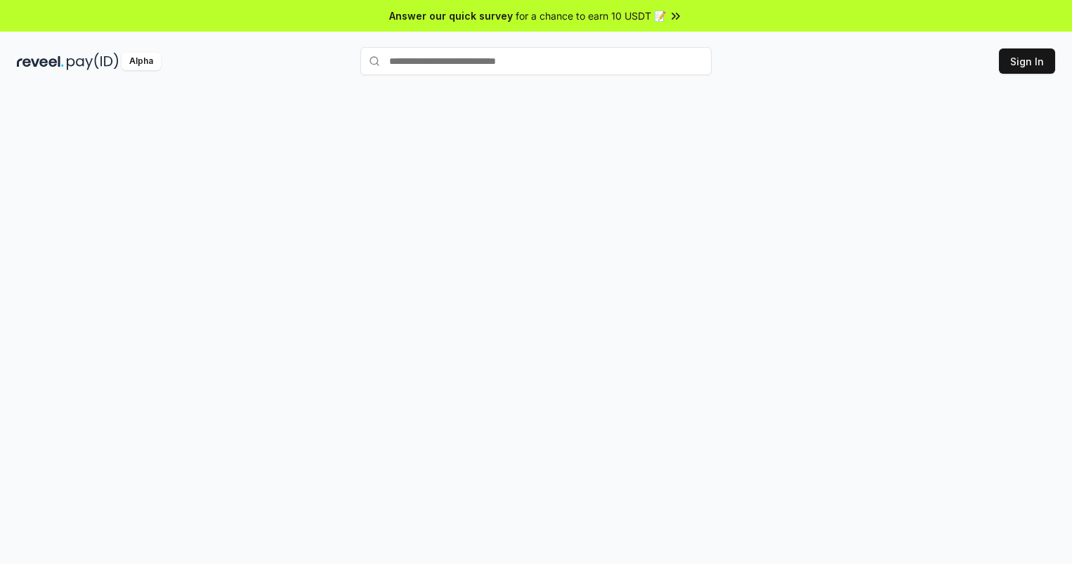 This screenshot has width=1072, height=564. Describe the element at coordinates (141, 61) in the screenshot. I see `div: Alpha` at that location.